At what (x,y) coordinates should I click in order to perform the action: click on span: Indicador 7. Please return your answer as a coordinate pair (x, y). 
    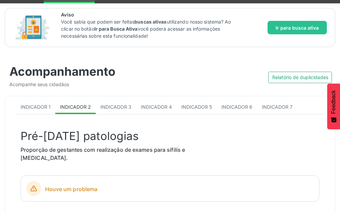
    Looking at the image, I should click on (277, 107).